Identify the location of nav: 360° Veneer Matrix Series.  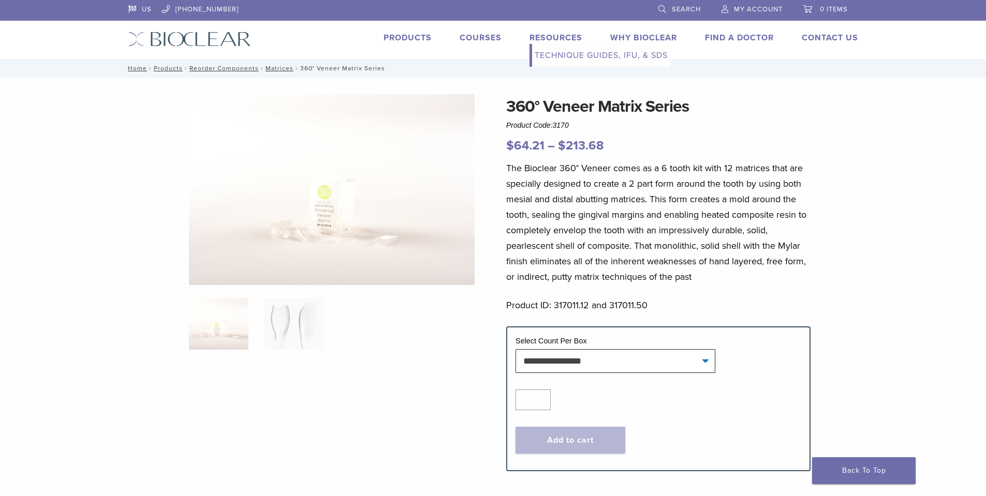
(493, 68).